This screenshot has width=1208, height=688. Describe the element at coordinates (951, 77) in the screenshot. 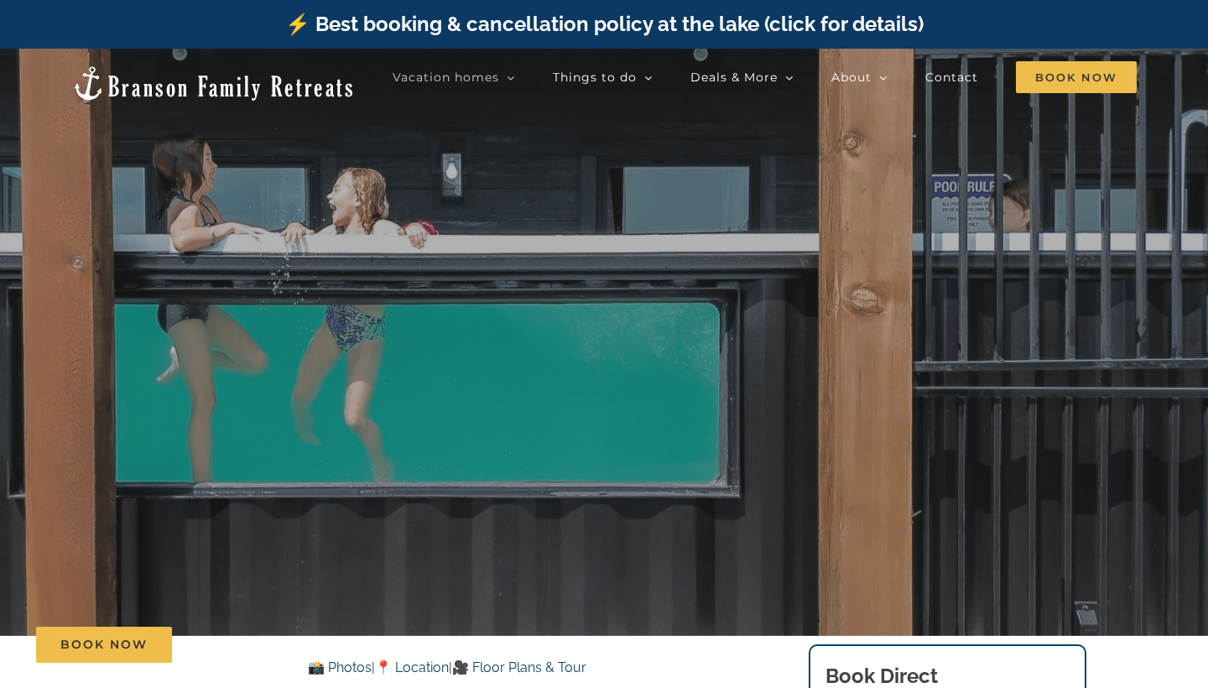

I see `a: Contact` at that location.